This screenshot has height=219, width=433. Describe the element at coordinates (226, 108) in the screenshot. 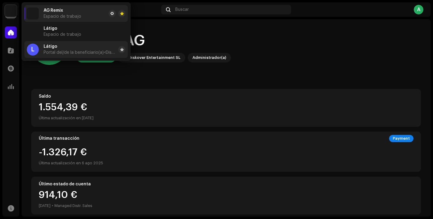

I see `re-o-card-value: Saldo` at that location.